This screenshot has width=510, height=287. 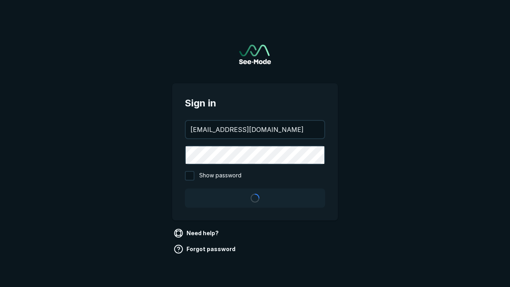 What do you see at coordinates (197, 233) in the screenshot?
I see `a: Need help?` at bounding box center [197, 233].